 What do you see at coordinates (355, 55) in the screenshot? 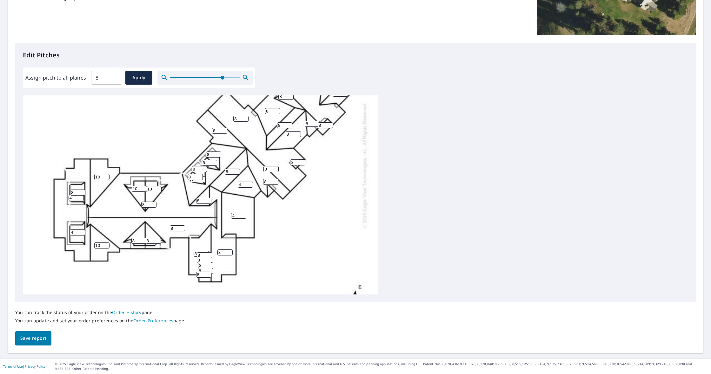
I see `p: Edit Pitches` at bounding box center [355, 55].